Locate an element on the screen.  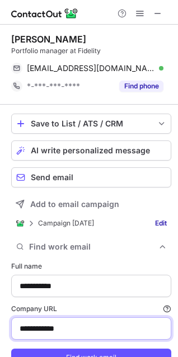
label: Full name is located at coordinates (91, 266).